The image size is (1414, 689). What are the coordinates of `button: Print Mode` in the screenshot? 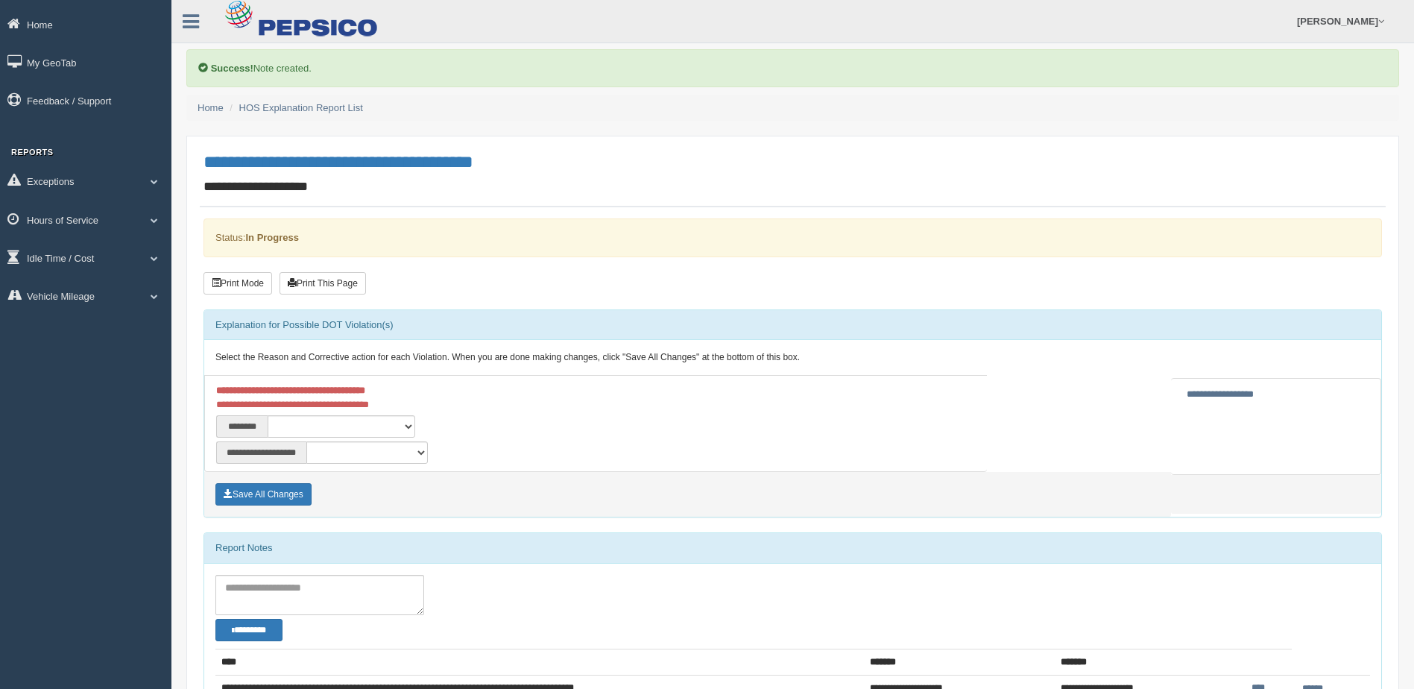 It's located at (238, 283).